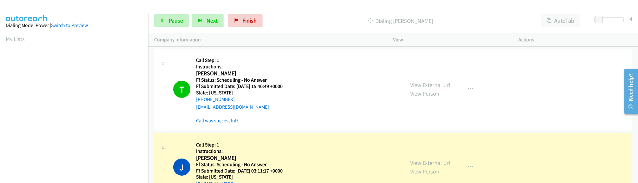 The height and width of the screenshot is (183, 638). Describe the element at coordinates (250, 20) in the screenshot. I see `span: Finish` at that location.